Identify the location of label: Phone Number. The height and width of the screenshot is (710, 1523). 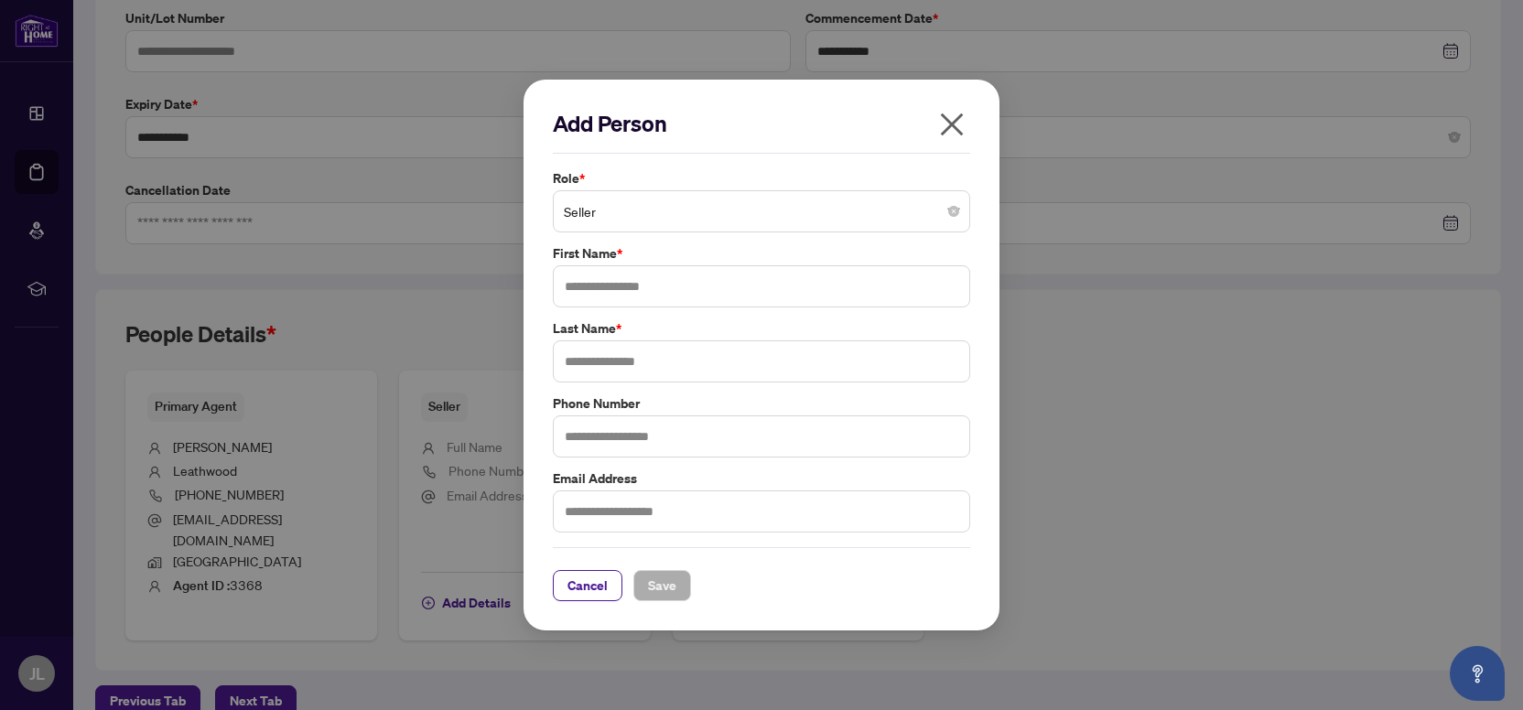
(761, 404).